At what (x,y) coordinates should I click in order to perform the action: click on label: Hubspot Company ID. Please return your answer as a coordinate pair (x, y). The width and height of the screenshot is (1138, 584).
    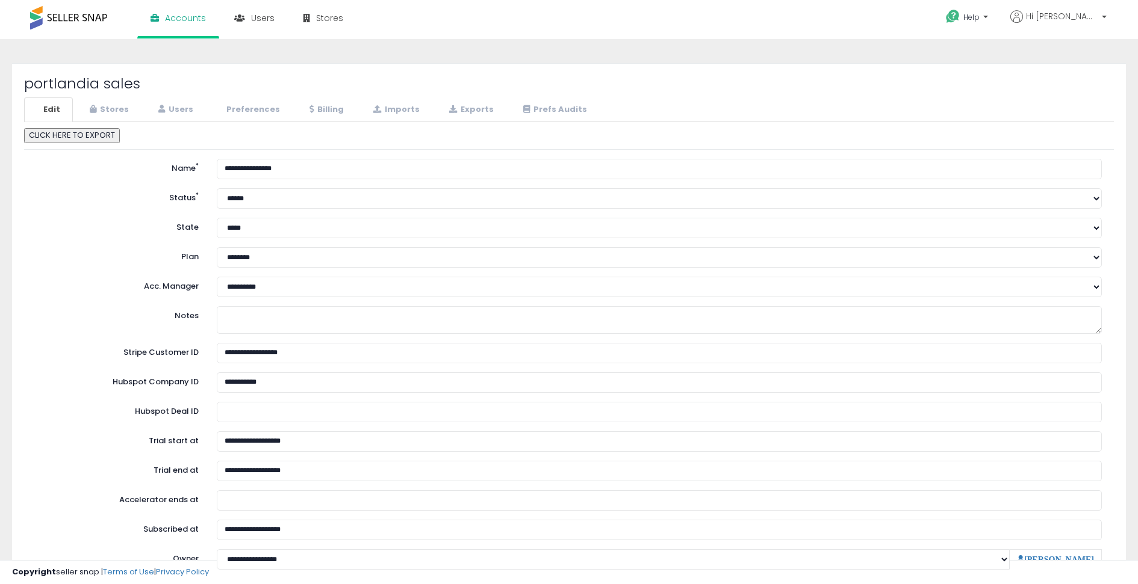
    Looking at the image, I should click on (117, 380).